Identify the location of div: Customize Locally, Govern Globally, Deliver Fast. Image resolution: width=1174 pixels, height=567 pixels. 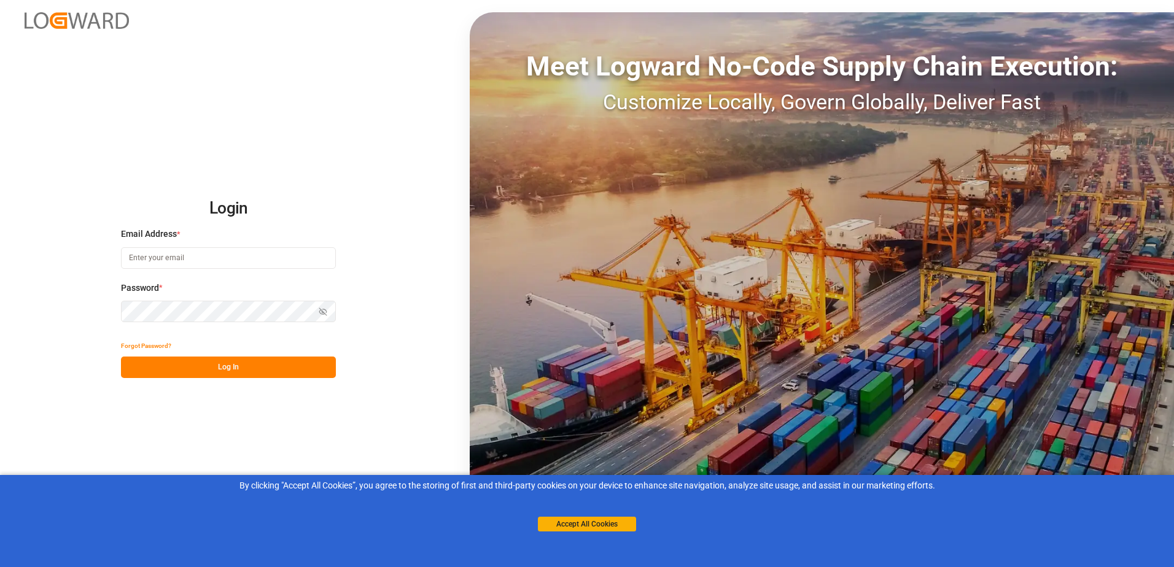
(821, 102).